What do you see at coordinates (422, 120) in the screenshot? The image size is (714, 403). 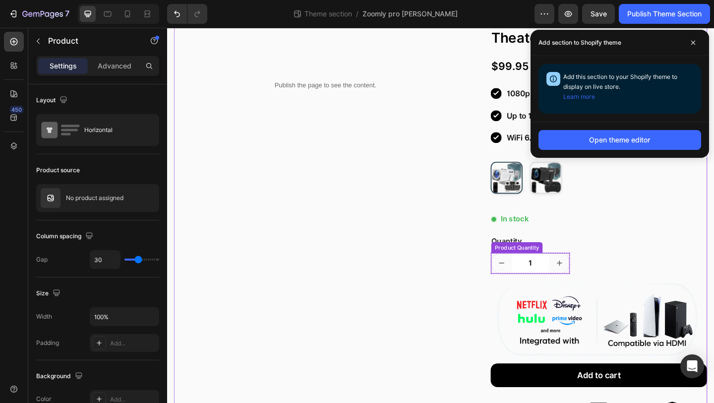 I see `p: WiFi 6.0 & Bluetooth 5.2` at bounding box center [422, 120].